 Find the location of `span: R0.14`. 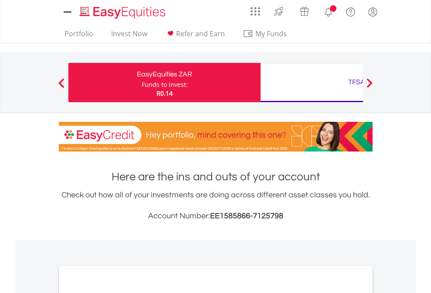

span: R0.14 is located at coordinates (164, 93).